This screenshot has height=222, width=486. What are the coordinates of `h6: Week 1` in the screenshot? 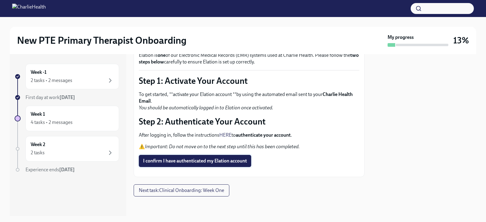 It's located at (38, 114).